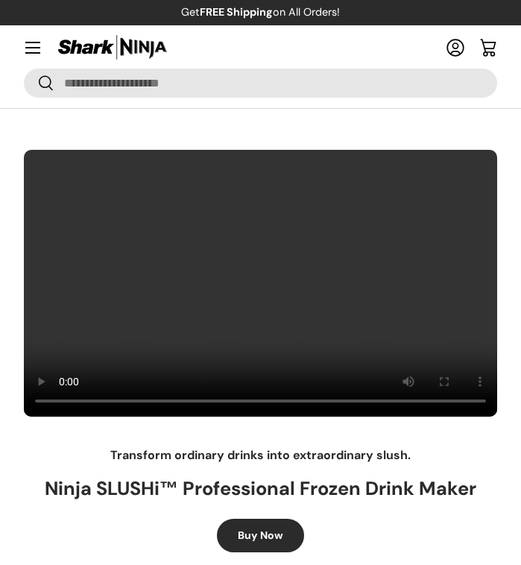 This screenshot has width=521, height=565. Describe the element at coordinates (260, 13) in the screenshot. I see `p: Get on All Orders!` at that location.